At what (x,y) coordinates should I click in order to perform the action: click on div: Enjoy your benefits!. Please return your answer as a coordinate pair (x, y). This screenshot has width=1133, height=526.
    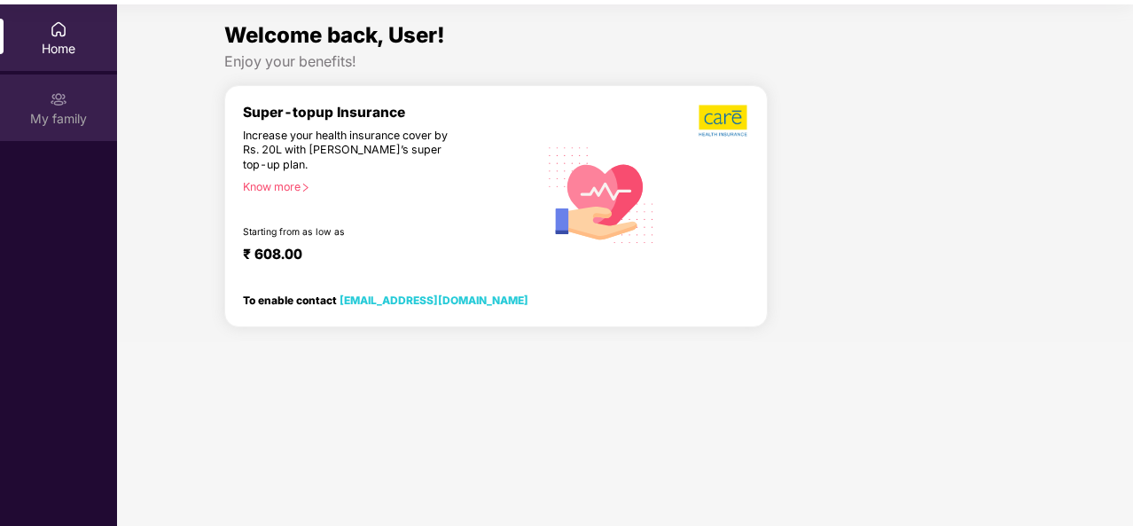
    Looking at the image, I should click on (625, 61).